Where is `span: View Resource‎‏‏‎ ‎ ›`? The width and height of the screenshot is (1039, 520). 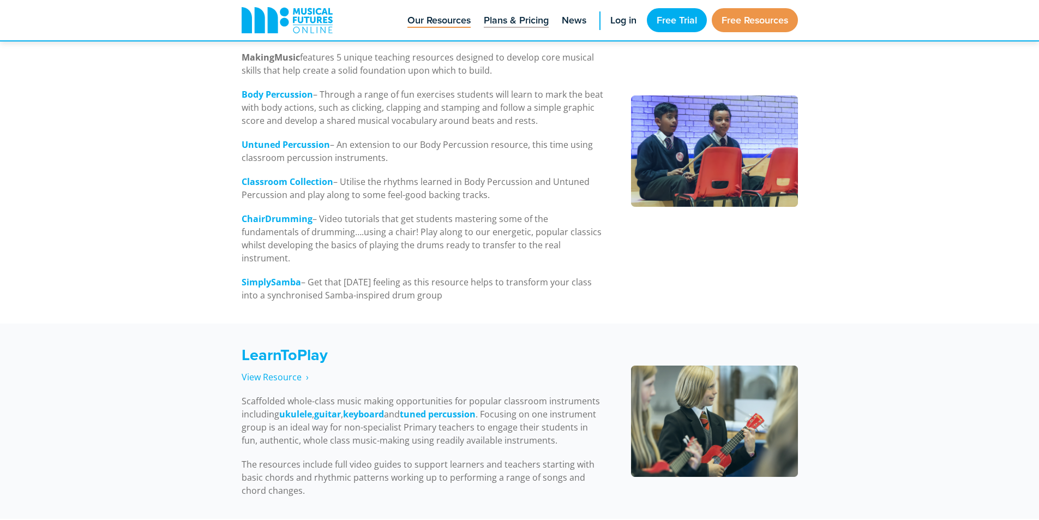
span: View Resource‎‏‏‎ ‎ › is located at coordinates (275, 377).